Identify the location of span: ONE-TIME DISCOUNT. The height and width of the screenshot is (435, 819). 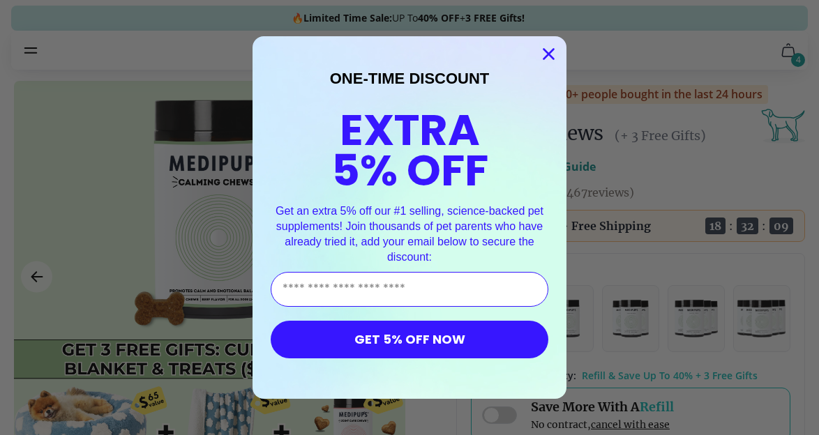
(409, 78).